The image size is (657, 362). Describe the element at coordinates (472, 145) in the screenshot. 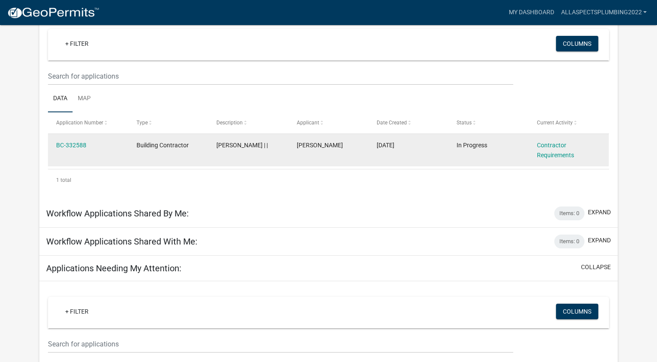

I see `span: In Progress` at that location.